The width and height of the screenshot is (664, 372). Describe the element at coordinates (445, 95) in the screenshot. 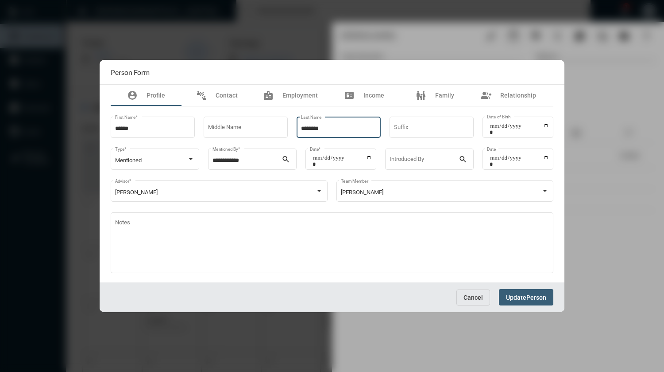

I see `span: Family` at that location.